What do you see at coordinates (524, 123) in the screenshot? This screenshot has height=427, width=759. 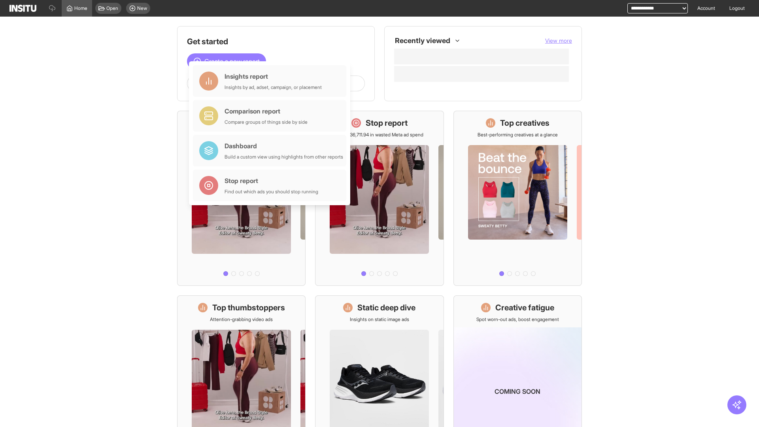 I see `h1: Top creatives` at bounding box center [524, 123].